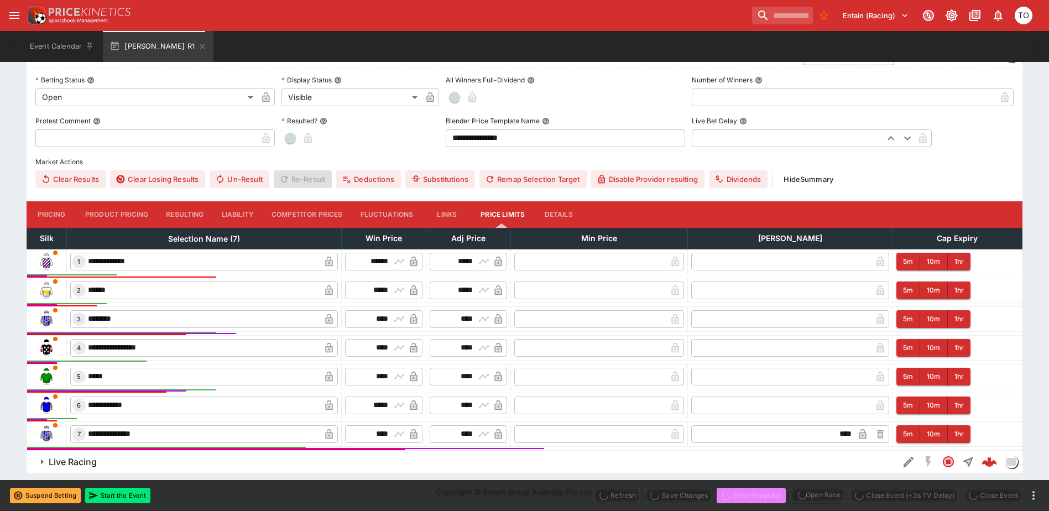  I want to click on img: runner 3, so click(46, 319).